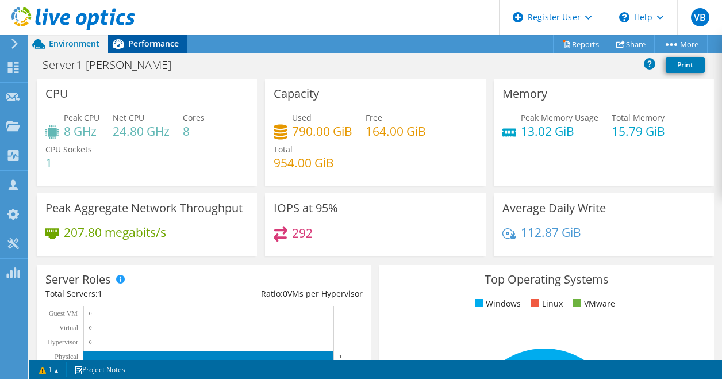 Image resolution: width=722 pixels, height=379 pixels. What do you see at coordinates (66, 356) in the screenshot?
I see `text: Physical` at bounding box center [66, 356].